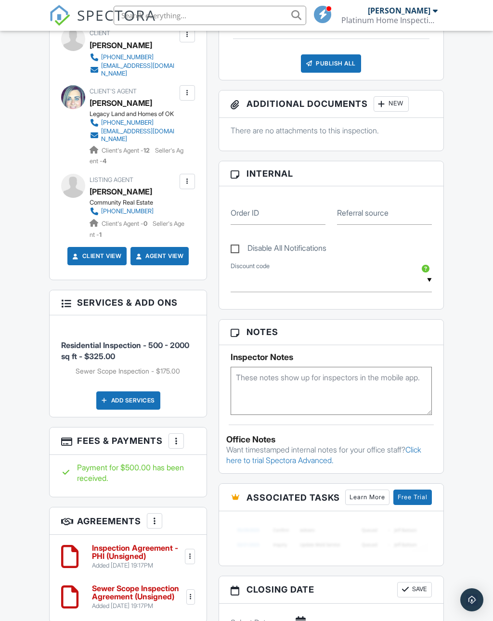 The width and height of the screenshot is (493, 621). I want to click on label: Referral source, so click(363, 213).